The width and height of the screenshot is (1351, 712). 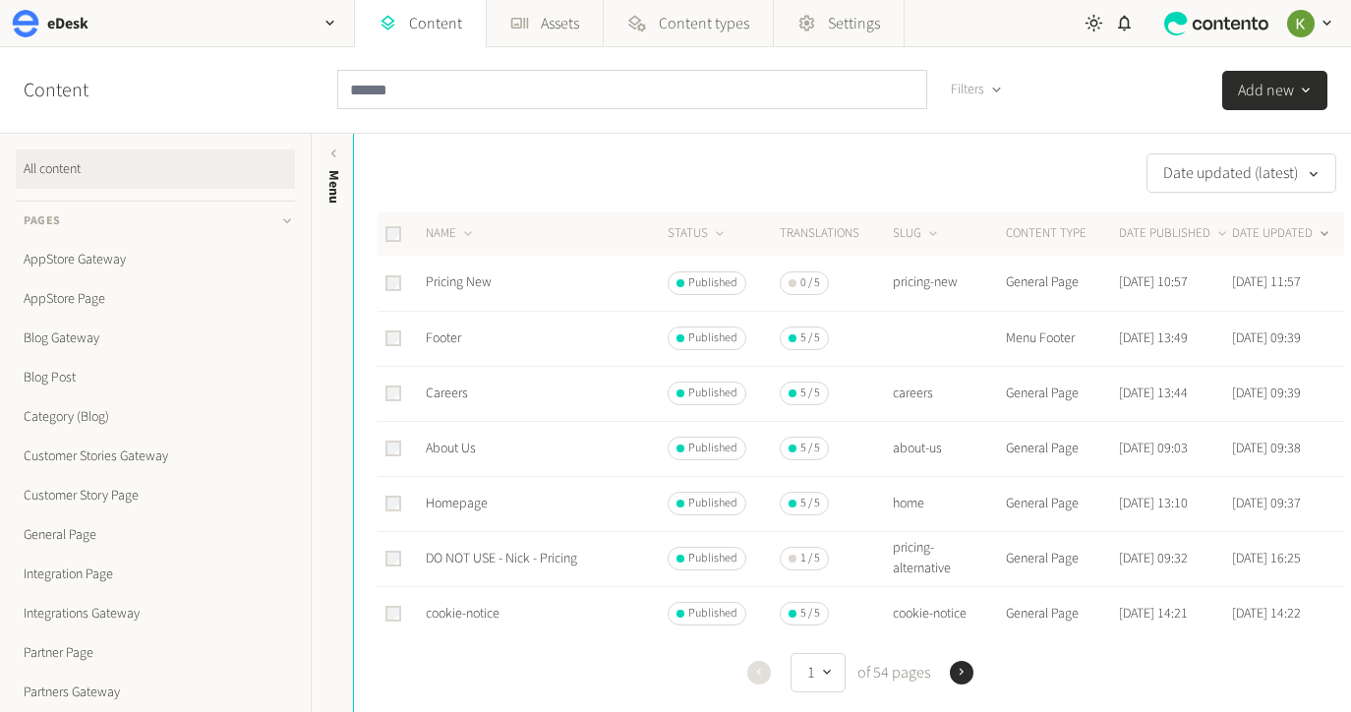 What do you see at coordinates (948, 393) in the screenshot?
I see `td: careers` at bounding box center [948, 393].